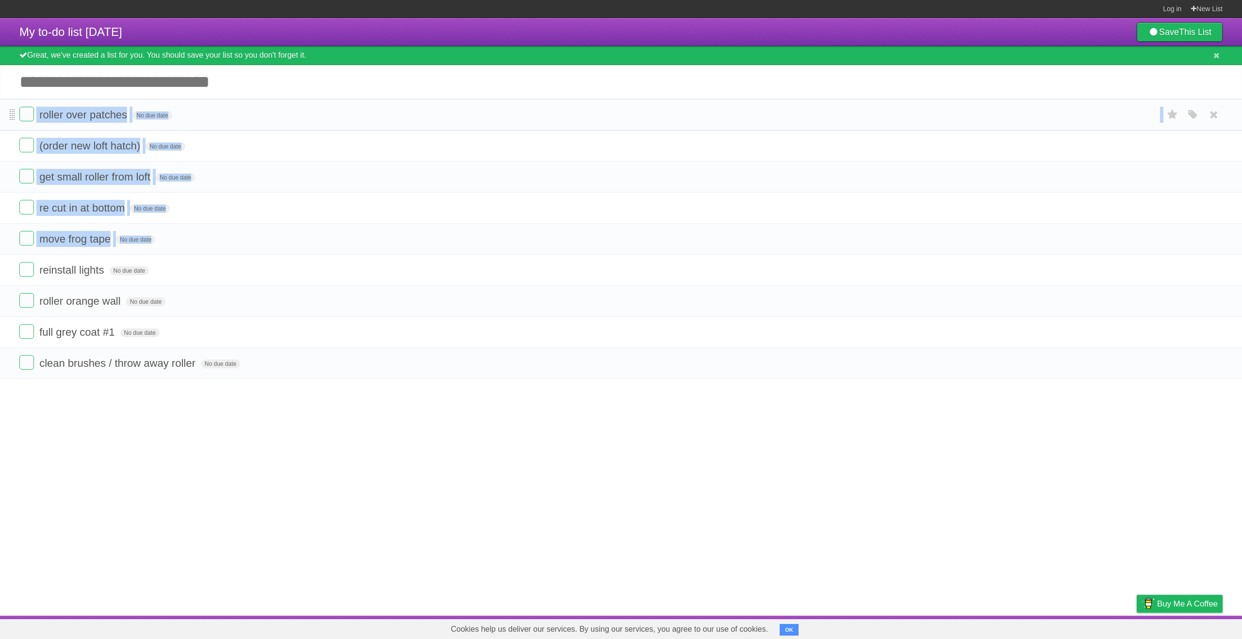 This screenshot has width=1242, height=639. I want to click on a: Buy me a coffee, so click(1180, 604).